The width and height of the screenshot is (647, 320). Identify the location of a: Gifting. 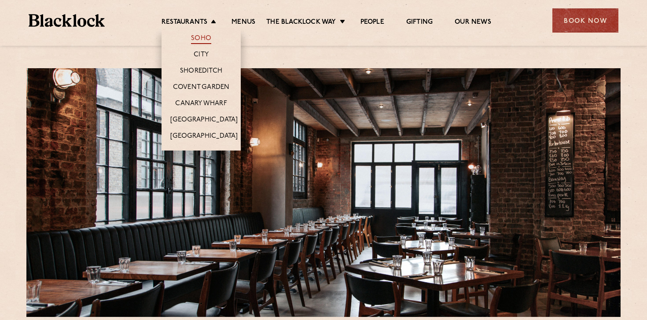
(419, 23).